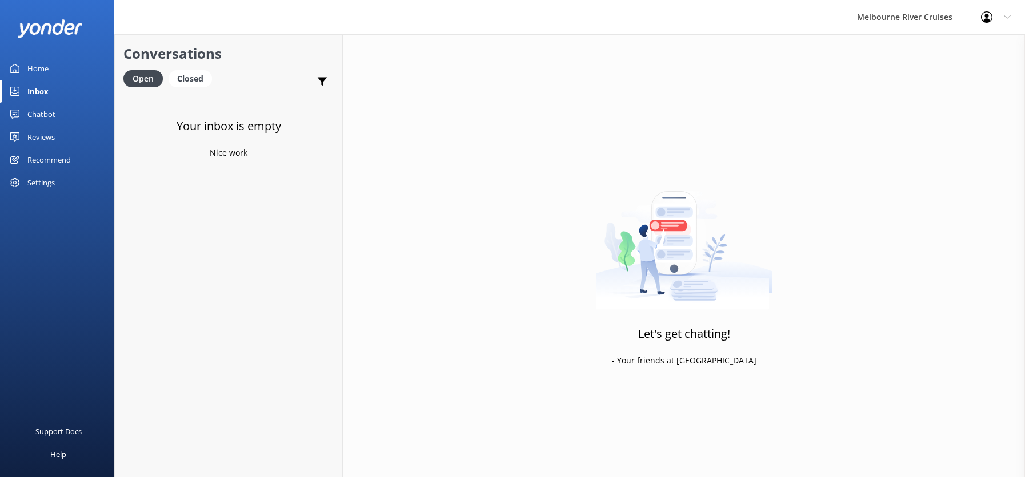 The image size is (1025, 477). Describe the element at coordinates (49, 160) in the screenshot. I see `div: Recommend` at that location.